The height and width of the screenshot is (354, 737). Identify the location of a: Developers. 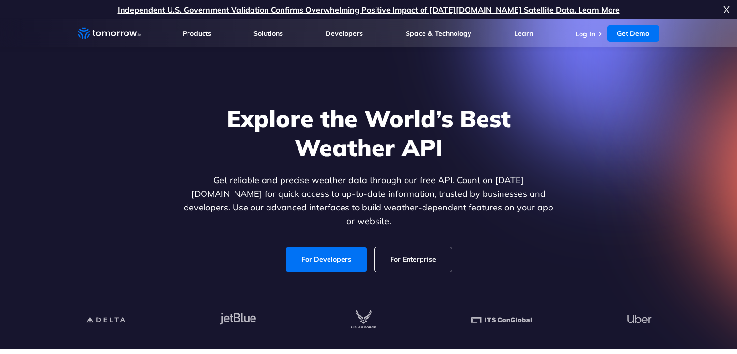
(344, 33).